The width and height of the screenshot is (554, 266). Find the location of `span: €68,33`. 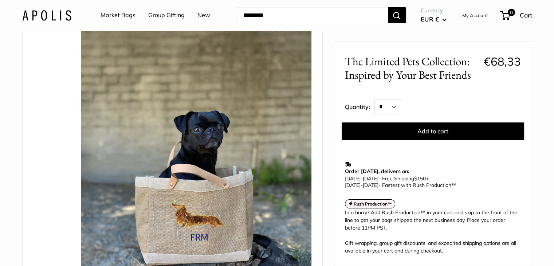

span: €68,33 is located at coordinates (502, 61).